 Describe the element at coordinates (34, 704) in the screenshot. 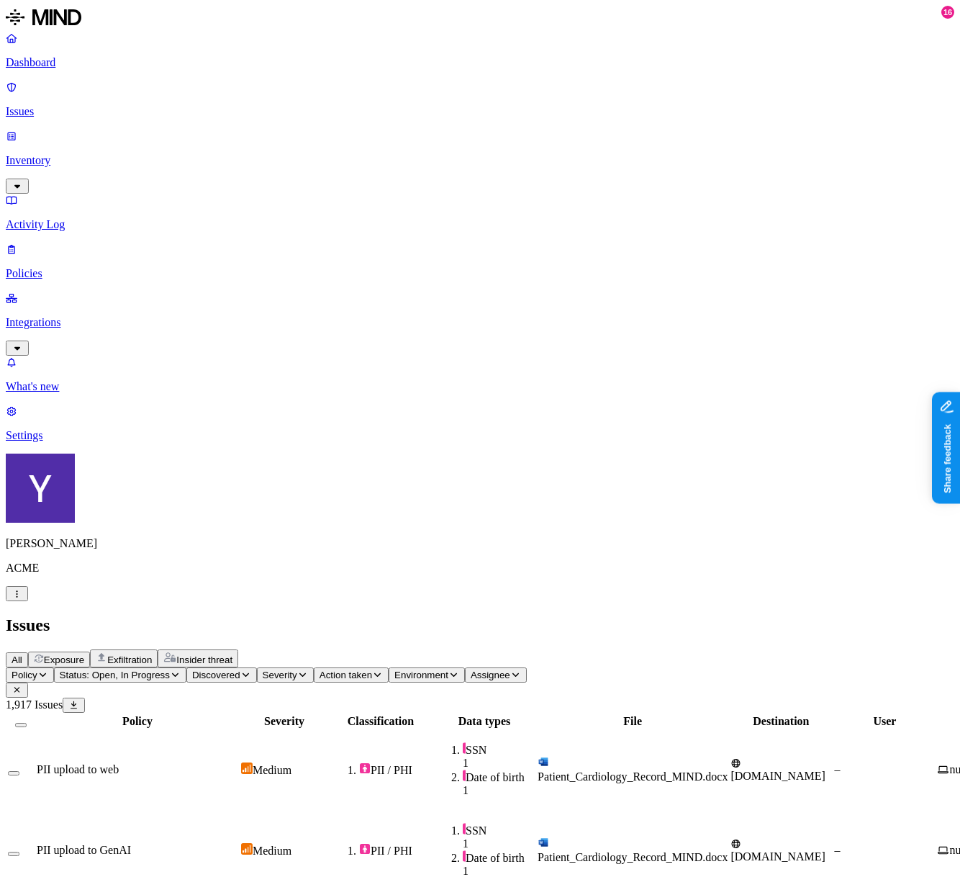

I see `span: 1,917 Issues` at that location.